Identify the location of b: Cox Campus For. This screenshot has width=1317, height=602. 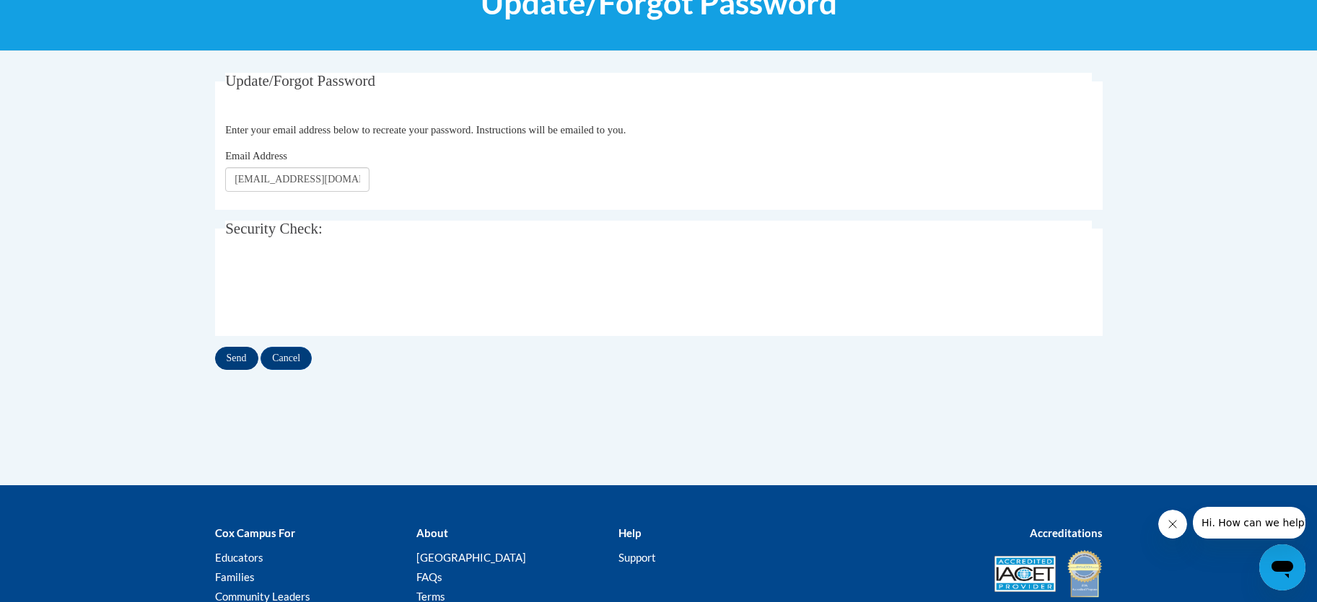
(255, 533).